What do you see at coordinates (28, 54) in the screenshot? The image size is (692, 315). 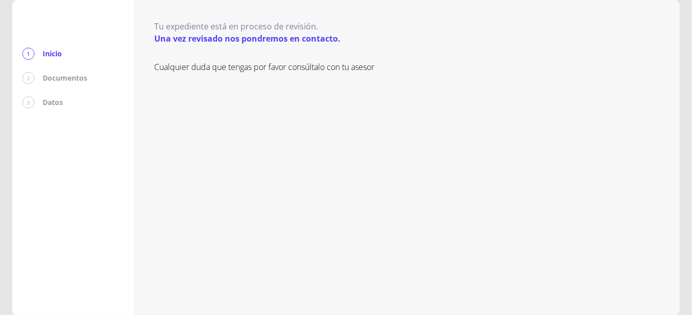 I see `div: 1` at bounding box center [28, 54].